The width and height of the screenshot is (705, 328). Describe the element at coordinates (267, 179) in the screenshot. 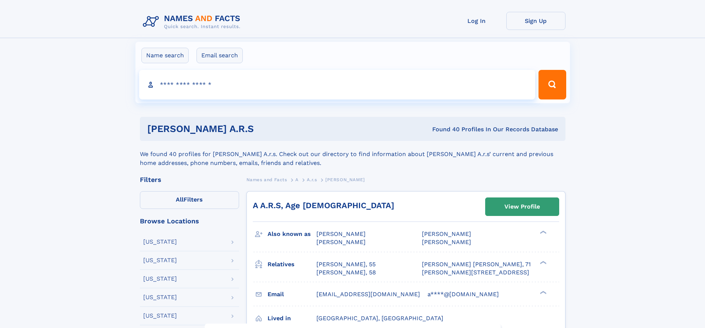

I see `a: Names and Facts` at that location.